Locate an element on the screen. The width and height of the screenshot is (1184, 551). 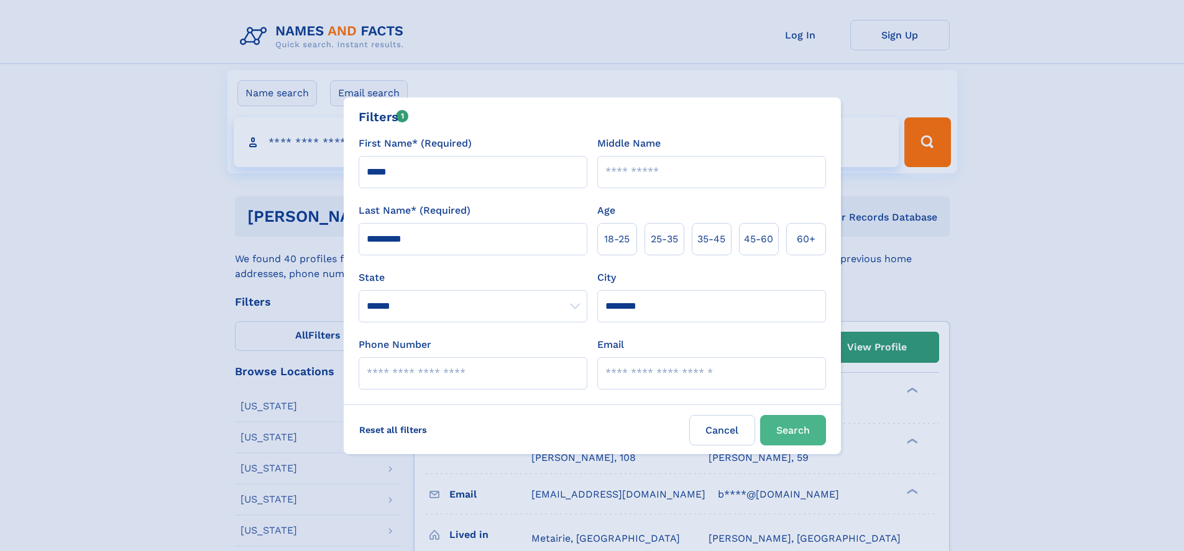
label: State is located at coordinates (473, 278).